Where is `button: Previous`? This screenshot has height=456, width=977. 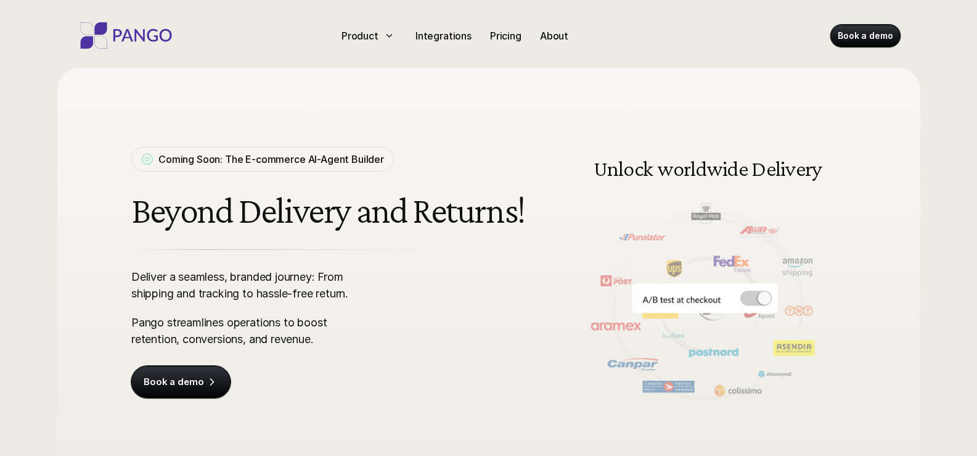
button: Previous is located at coordinates (586, 273).